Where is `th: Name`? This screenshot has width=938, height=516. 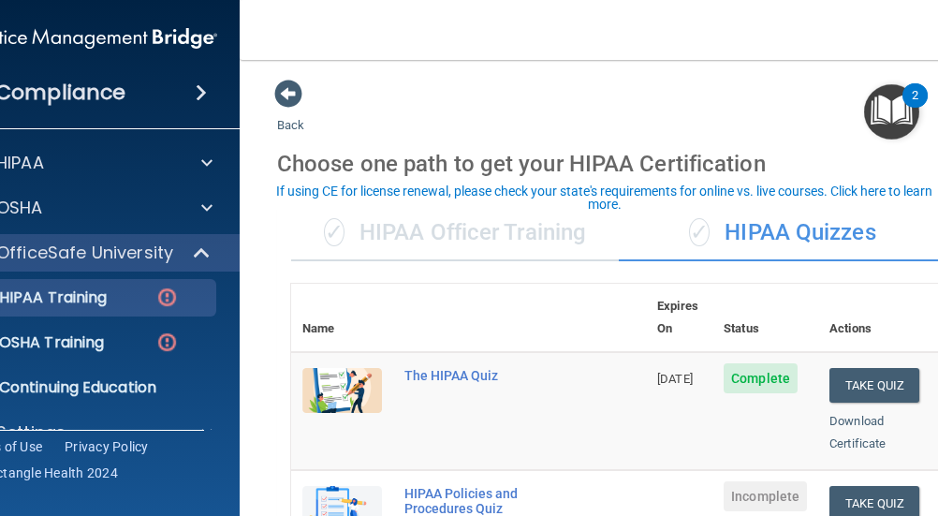 th: Name is located at coordinates (342, 317).